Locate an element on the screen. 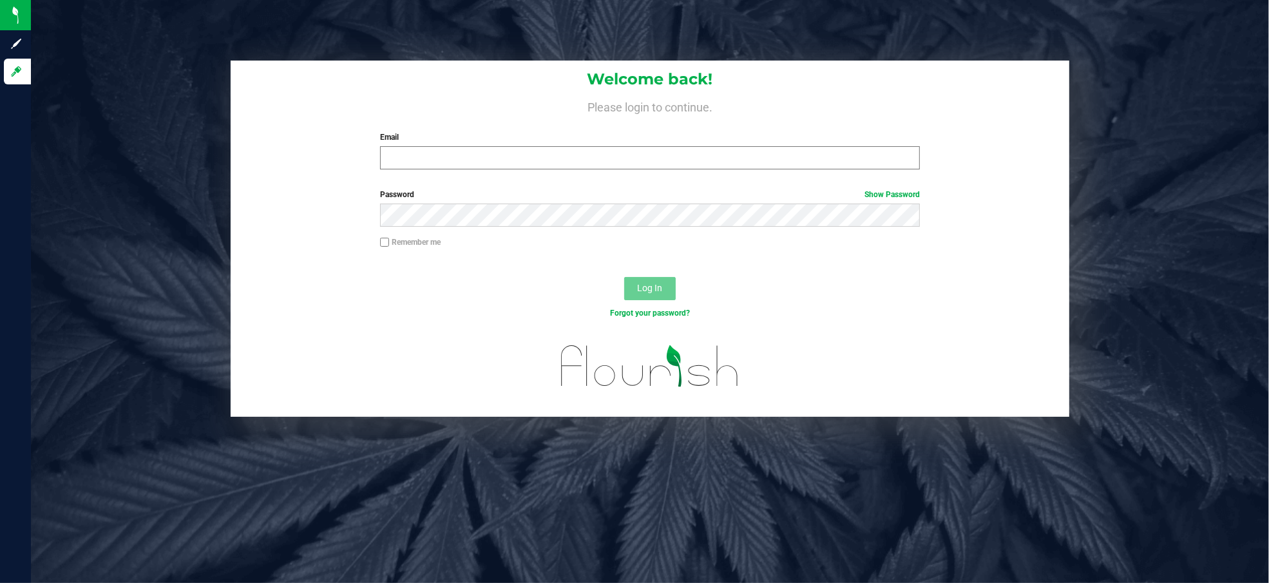 The image size is (1269, 583). img: flourish_logo.svg is located at coordinates (649, 366).